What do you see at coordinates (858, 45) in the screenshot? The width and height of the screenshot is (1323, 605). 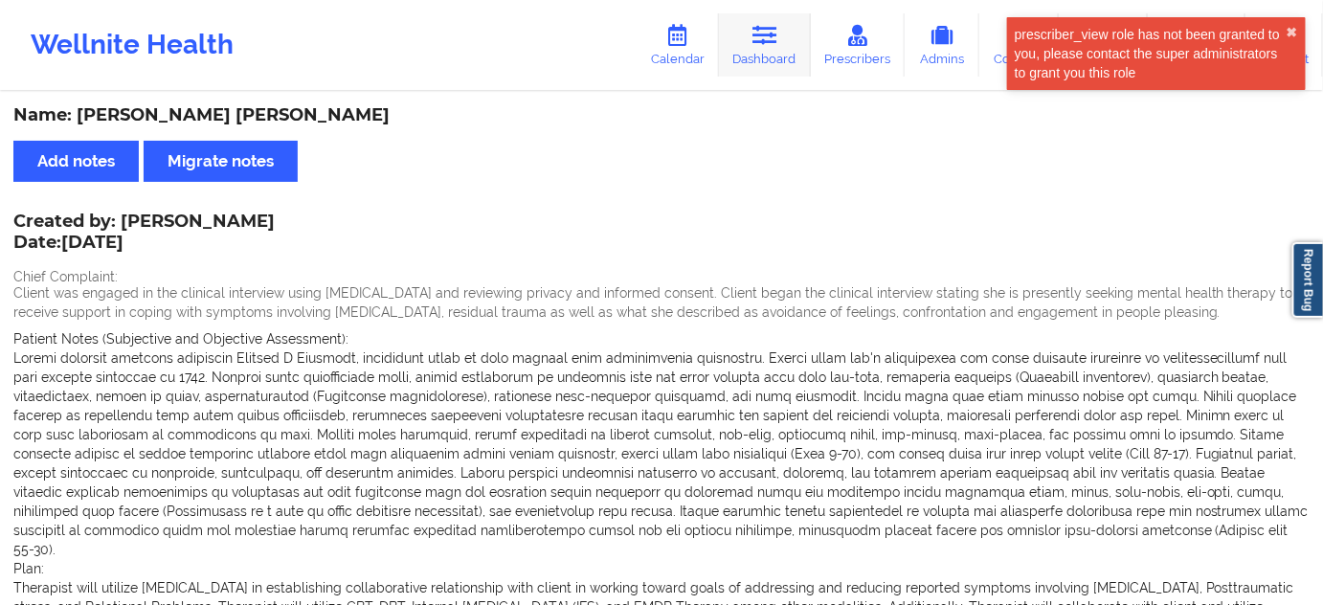 I see `a: Prescribers` at bounding box center [858, 45].